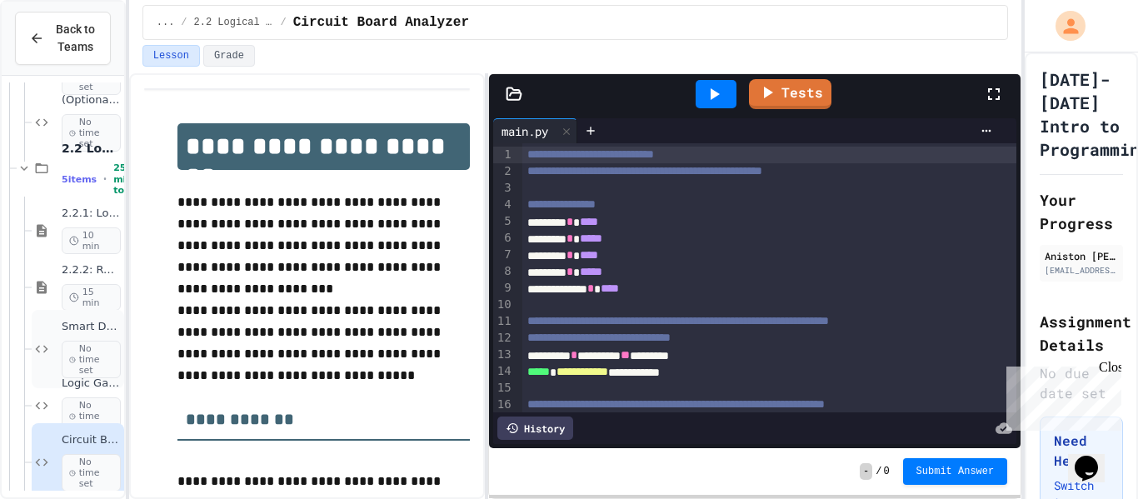  I want to click on div: 12, so click(503, 338).